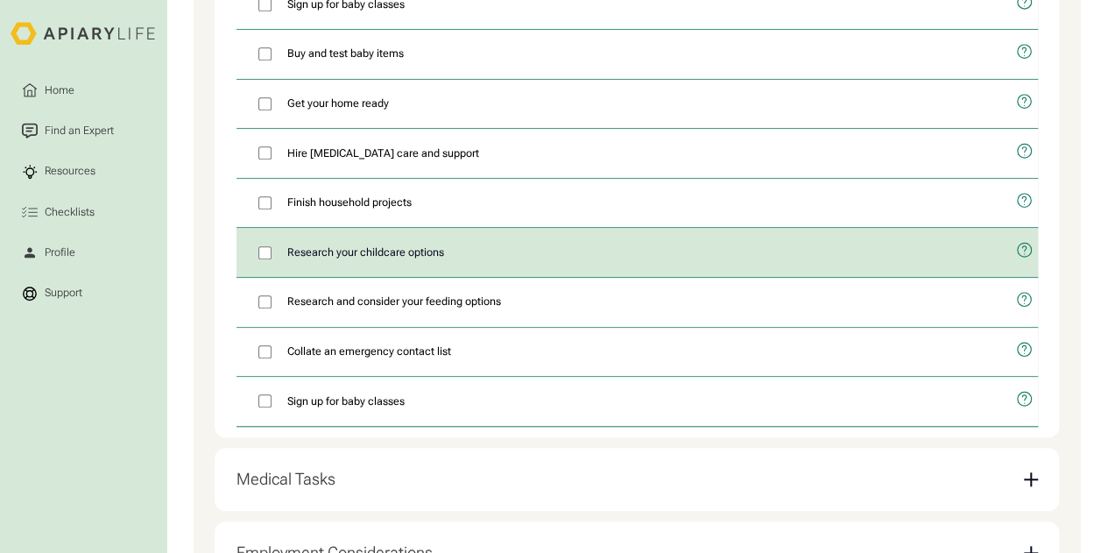  I want to click on span: Collate an emergency contact list, so click(369, 351).